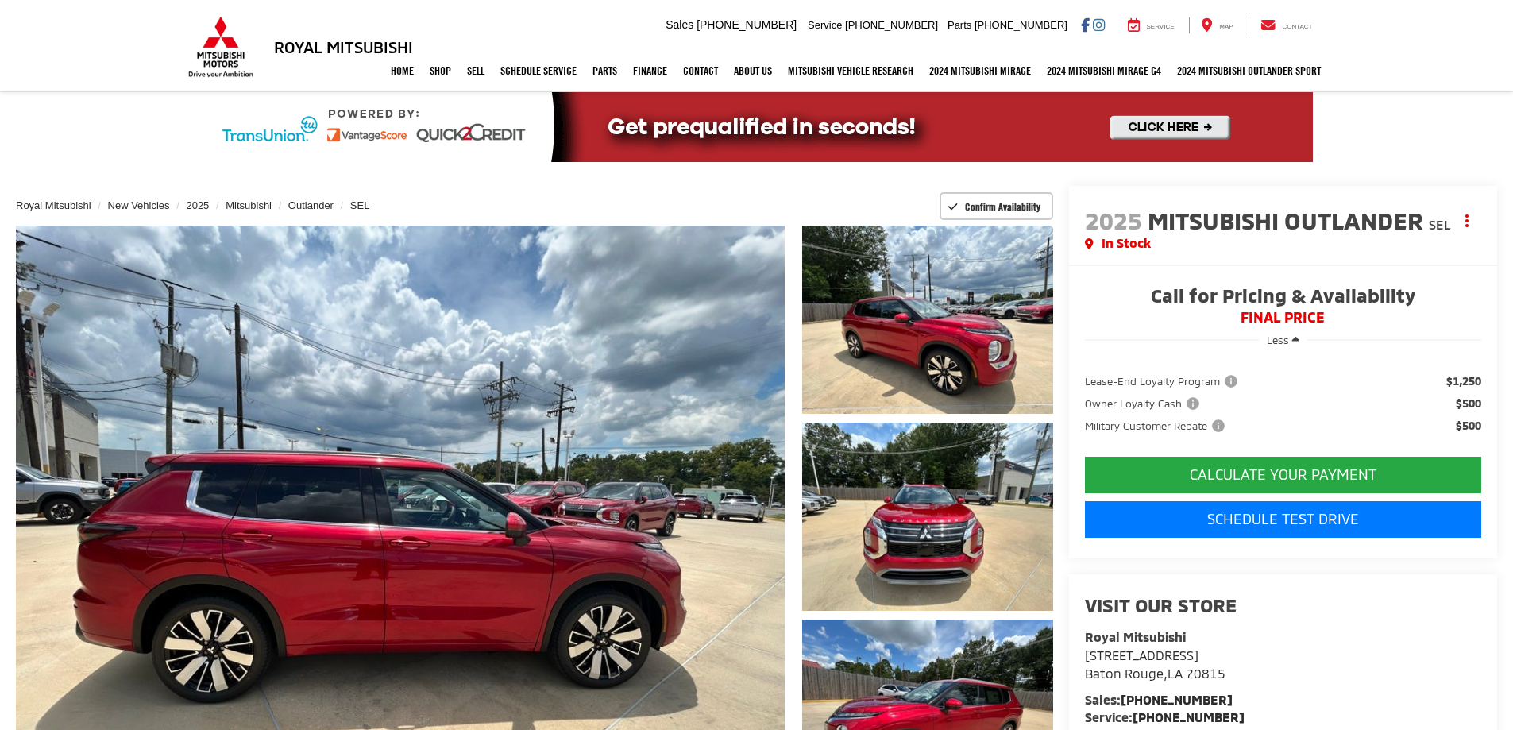 This screenshot has height=730, width=1513. I want to click on span: Mitsubishi, so click(249, 205).